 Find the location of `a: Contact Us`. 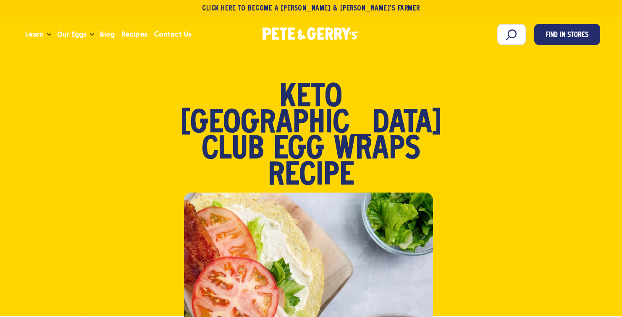

a: Contact Us is located at coordinates (173, 34).